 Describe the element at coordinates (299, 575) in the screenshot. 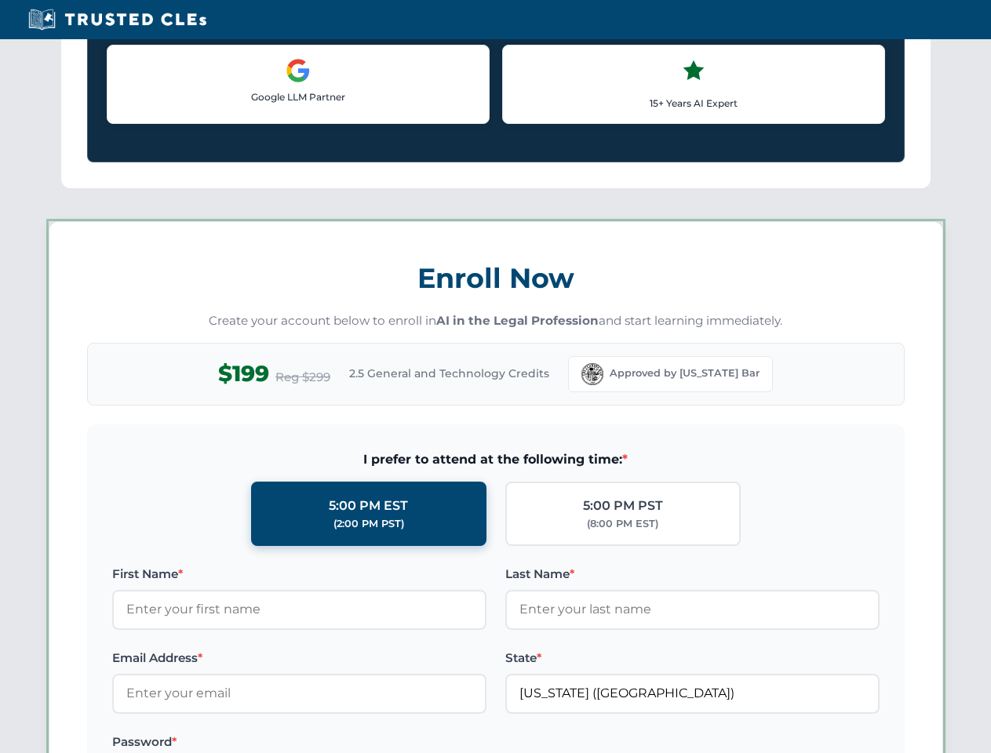

I see `label: First Name` at that location.